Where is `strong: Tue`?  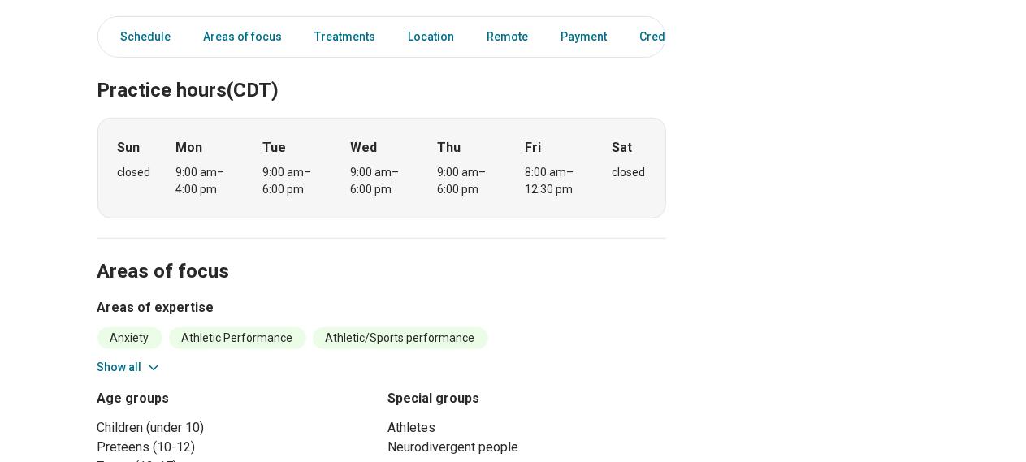 strong: Tue is located at coordinates (274, 148).